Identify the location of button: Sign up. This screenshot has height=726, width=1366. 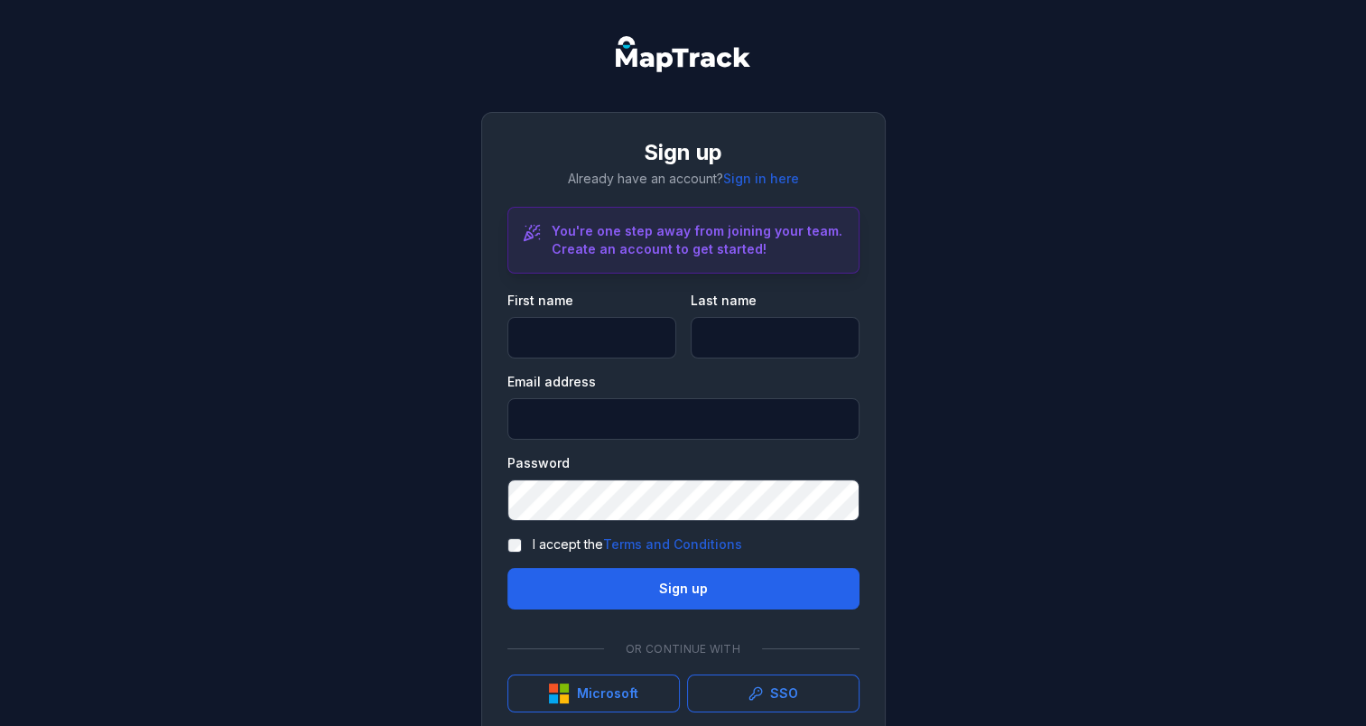
(683, 589).